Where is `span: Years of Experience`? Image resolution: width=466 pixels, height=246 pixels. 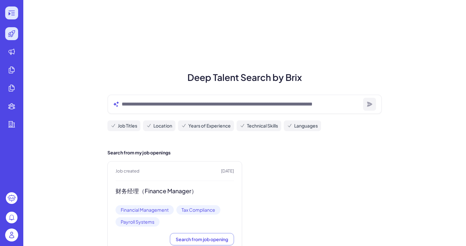
span: Years of Experience is located at coordinates (210, 126).